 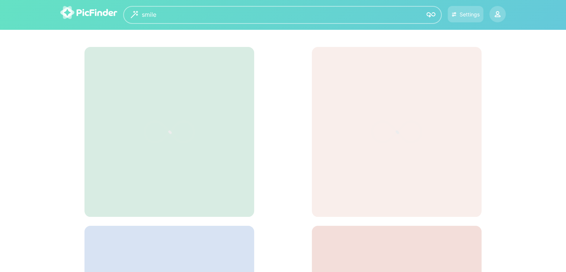 I want to click on div: Settings, so click(x=469, y=14).